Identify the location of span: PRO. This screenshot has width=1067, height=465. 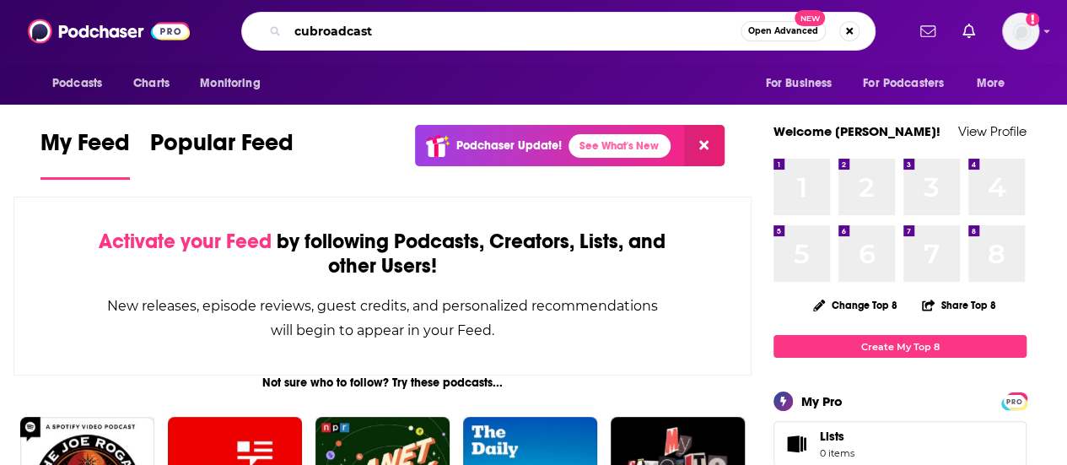
(1013, 400).